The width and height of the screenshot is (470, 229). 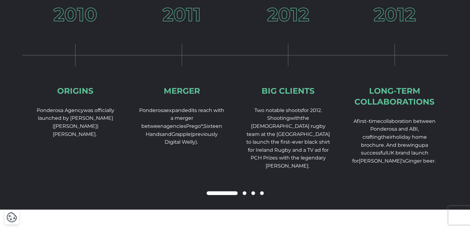 I want to click on button: Cookie Settings, so click(x=12, y=217).